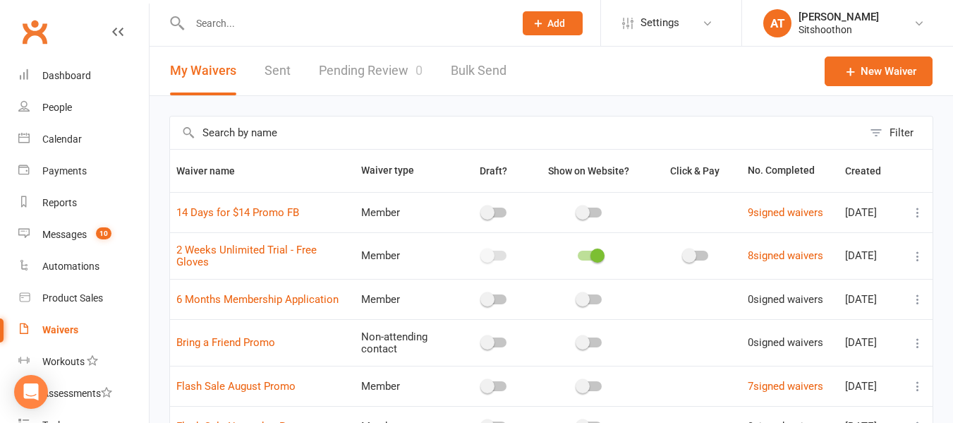 Image resolution: width=953 pixels, height=423 pixels. Describe the element at coordinates (238, 212) in the screenshot. I see `a: 14 Days for $14 Promo FB` at that location.